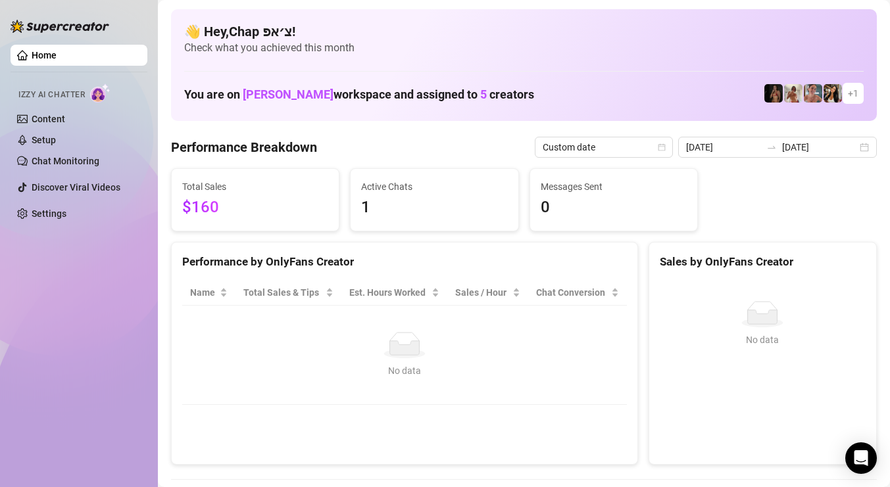 Image resolution: width=890 pixels, height=487 pixels. I want to click on span: Total Sales & Tips, so click(283, 293).